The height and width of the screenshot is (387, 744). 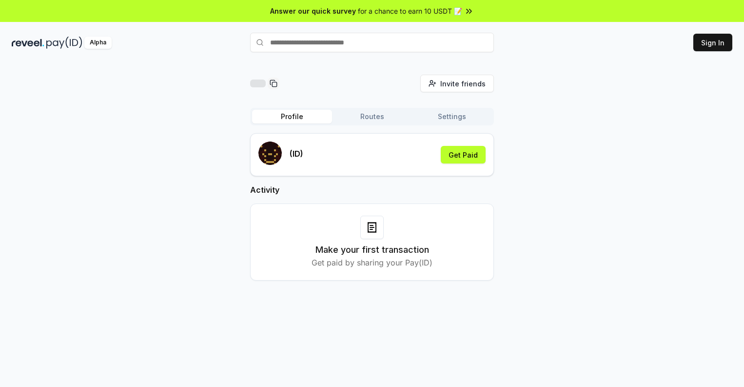 I want to click on h3: Make your first transaction, so click(x=372, y=250).